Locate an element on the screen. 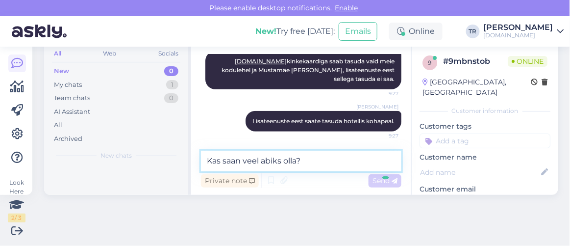 The height and width of the screenshot is (246, 570). div: Customer information is located at coordinates (485, 111).